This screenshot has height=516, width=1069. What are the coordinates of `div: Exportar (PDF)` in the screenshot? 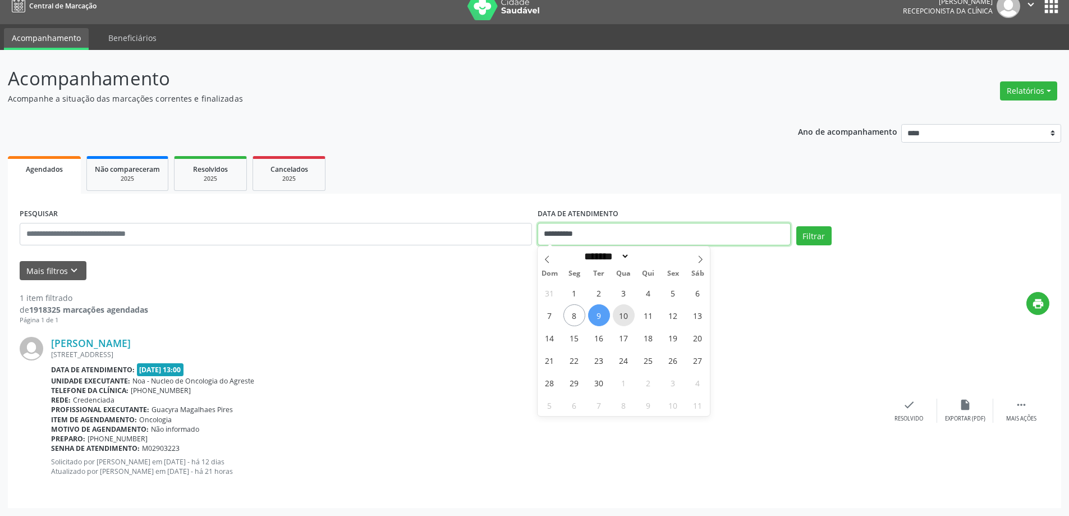 It's located at (965, 419).